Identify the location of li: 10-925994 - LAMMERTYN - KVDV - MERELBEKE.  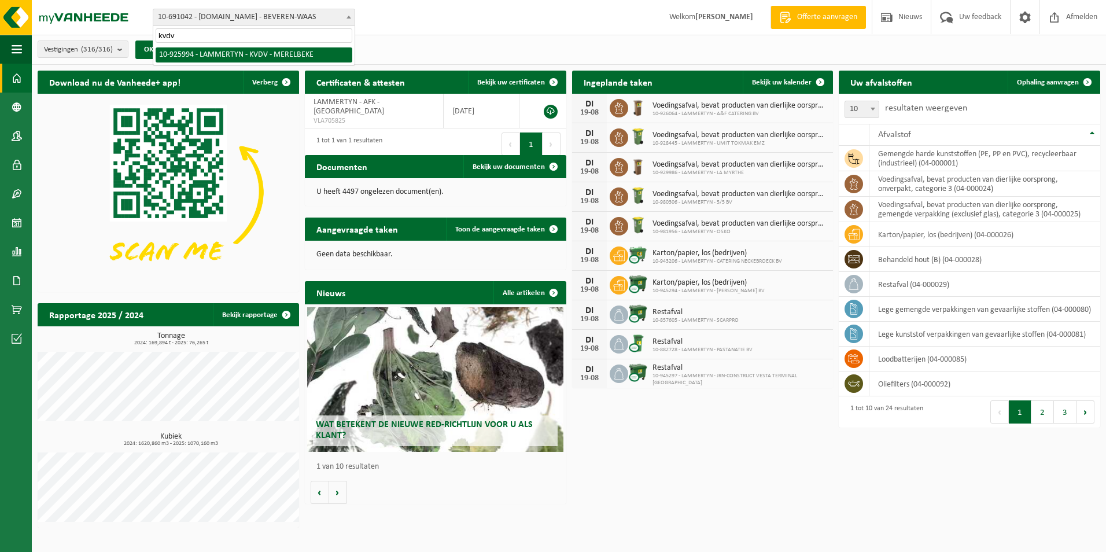
(254, 55).